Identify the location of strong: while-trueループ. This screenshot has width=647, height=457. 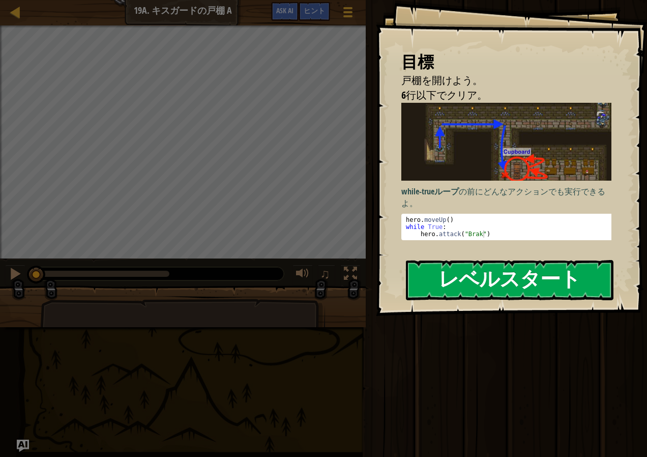
(430, 191).